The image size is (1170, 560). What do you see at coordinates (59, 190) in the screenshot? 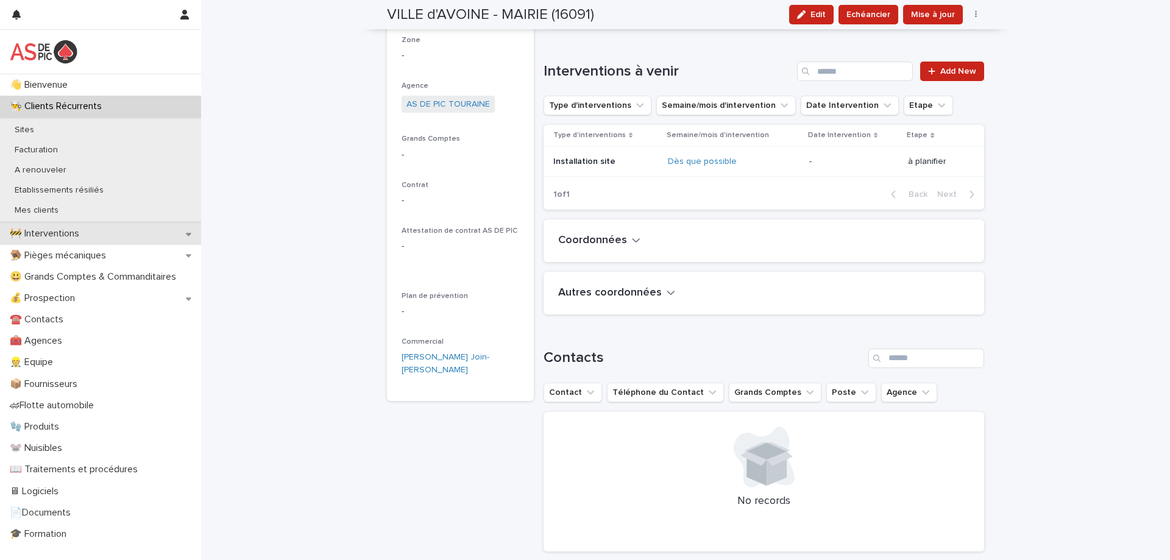
I see `p: Etablissements résiliés` at bounding box center [59, 190].